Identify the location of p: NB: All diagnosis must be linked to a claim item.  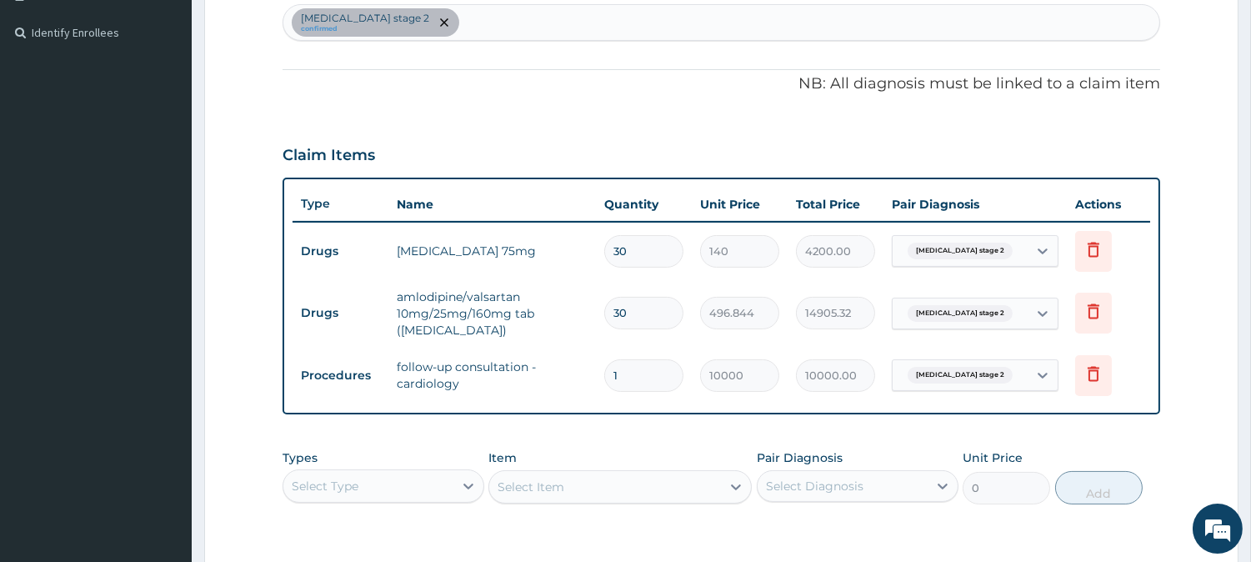
(721, 84).